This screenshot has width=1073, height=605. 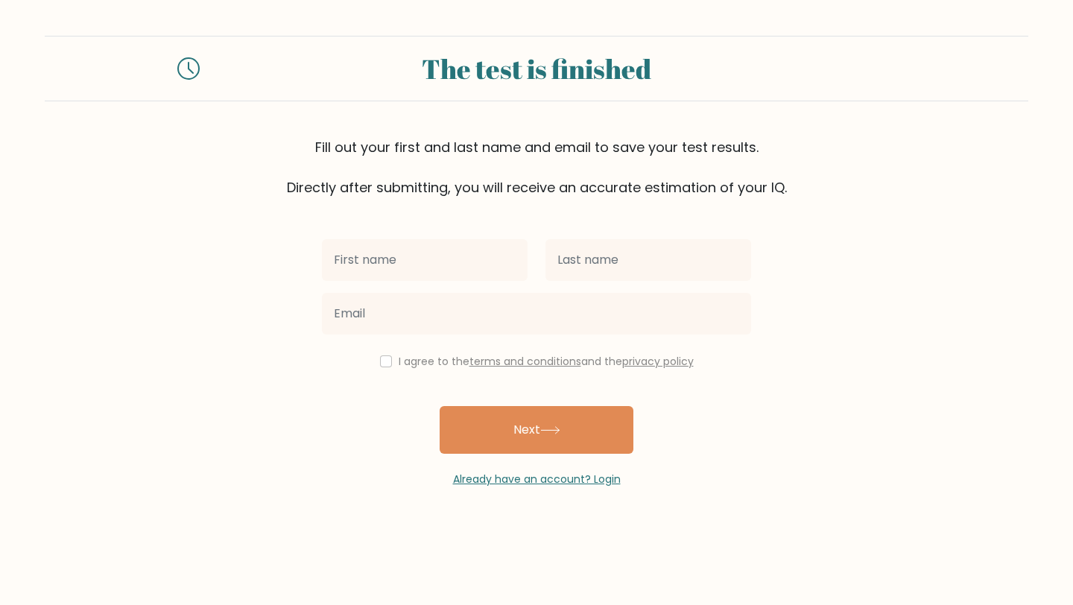 I want to click on label: I agree to the and the, so click(x=546, y=361).